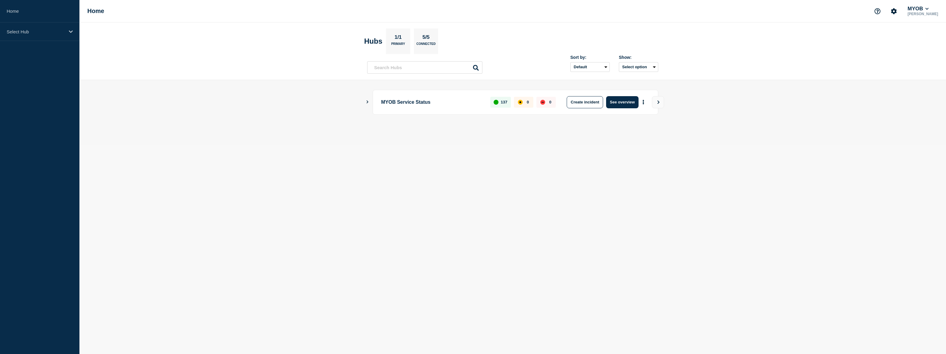 This screenshot has width=946, height=354. Describe the element at coordinates (96, 11) in the screenshot. I see `h1: Home` at that location.